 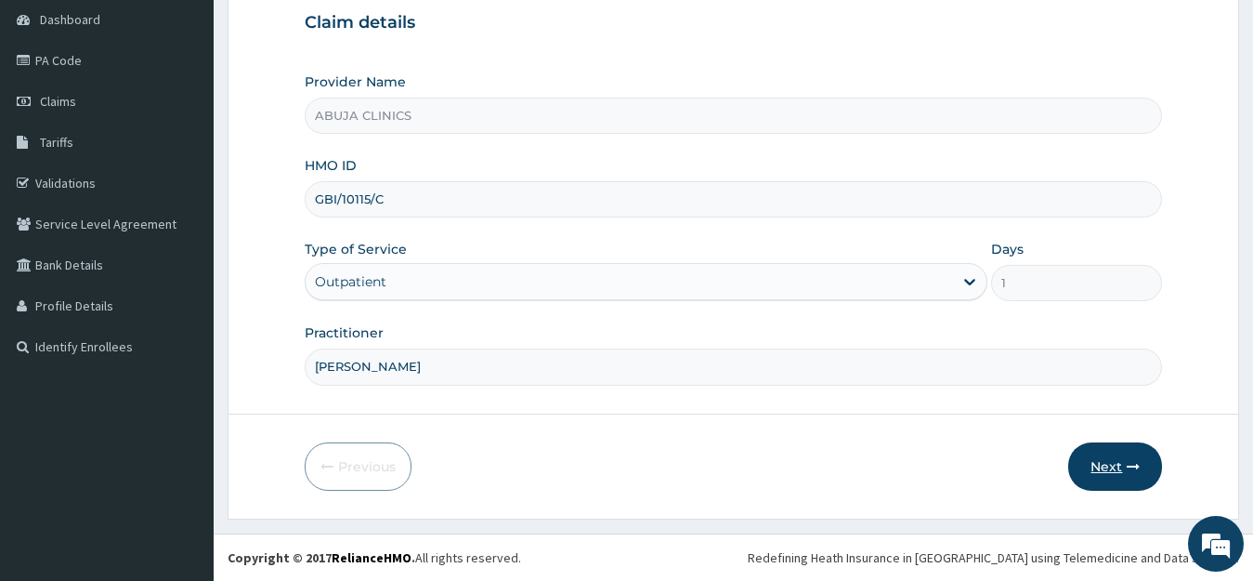 I want to click on input: Enter HMO ID, so click(x=734, y=199).